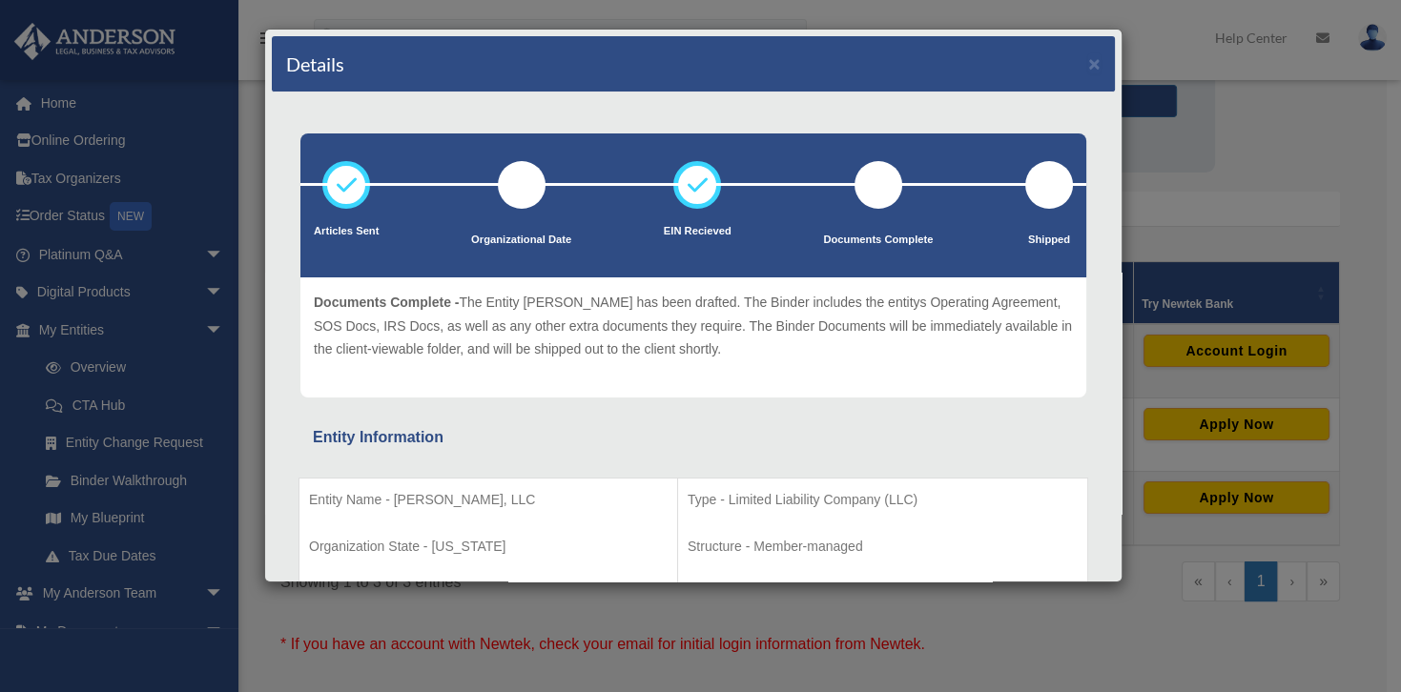  What do you see at coordinates (882, 500) in the screenshot?
I see `p: Type - Limited Liability Company (LLC)` at bounding box center [882, 500].